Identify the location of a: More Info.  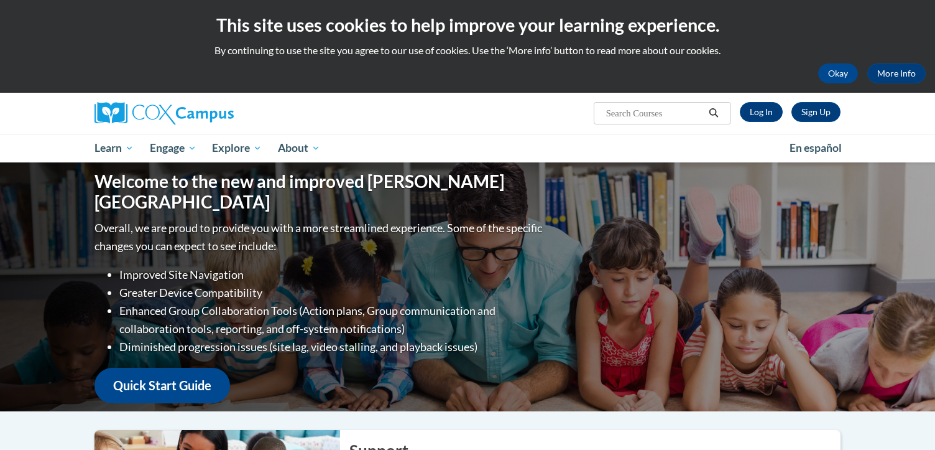
(897, 73).